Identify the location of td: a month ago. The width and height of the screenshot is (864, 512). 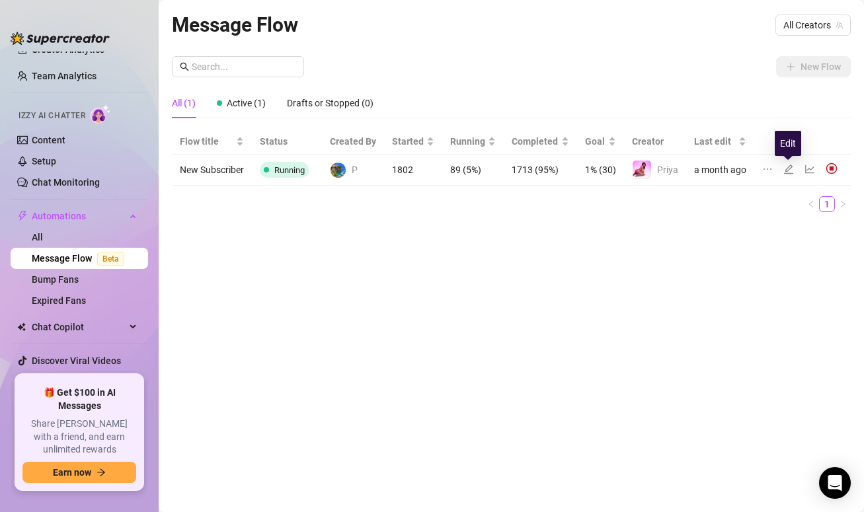
(720, 170).